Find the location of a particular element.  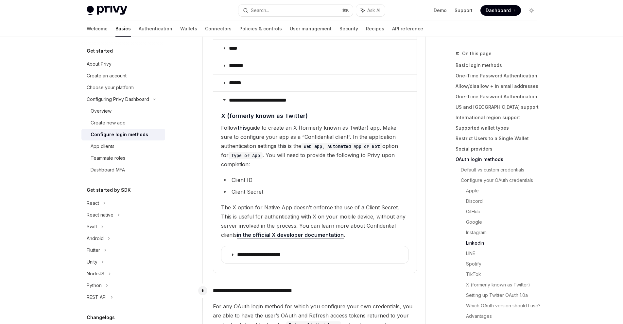

span: X (formerly known as Twitter) is located at coordinates (264, 116).